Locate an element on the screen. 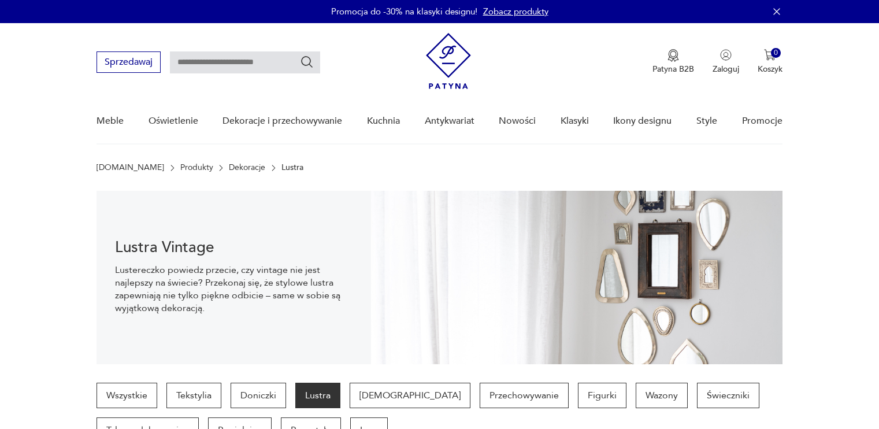 This screenshot has height=429, width=879. a: Nowości is located at coordinates (517, 121).